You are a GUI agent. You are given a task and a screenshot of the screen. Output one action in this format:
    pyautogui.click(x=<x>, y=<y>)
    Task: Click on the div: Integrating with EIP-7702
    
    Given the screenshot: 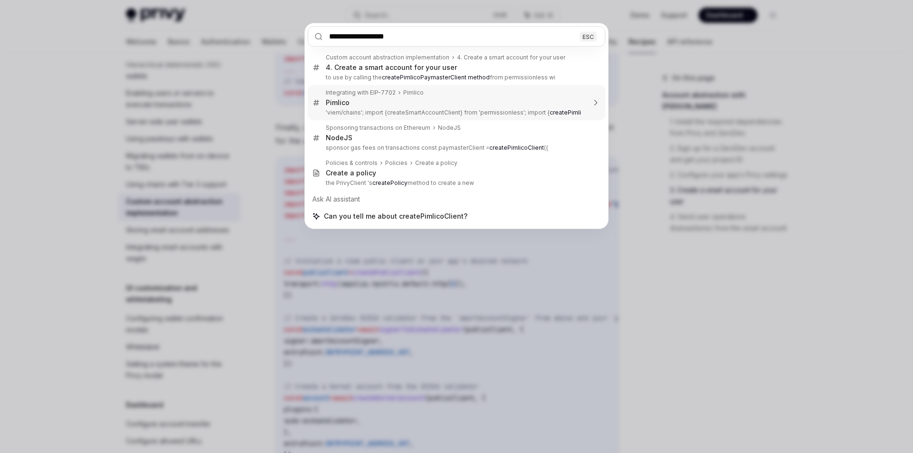 What is the action you would take?
    pyautogui.click(x=361, y=93)
    